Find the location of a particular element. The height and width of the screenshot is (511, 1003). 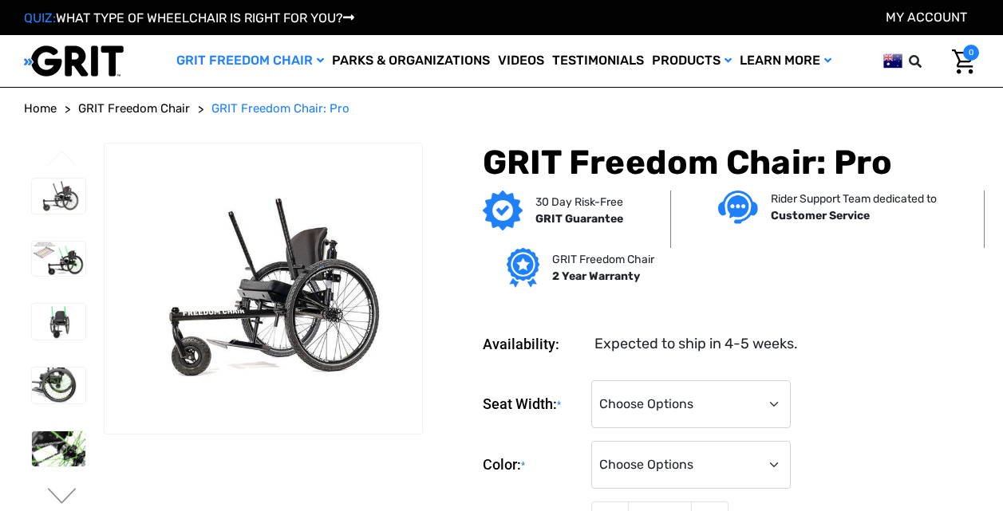

a: GRIT Freedom Chair: Pro is located at coordinates (280, 109).